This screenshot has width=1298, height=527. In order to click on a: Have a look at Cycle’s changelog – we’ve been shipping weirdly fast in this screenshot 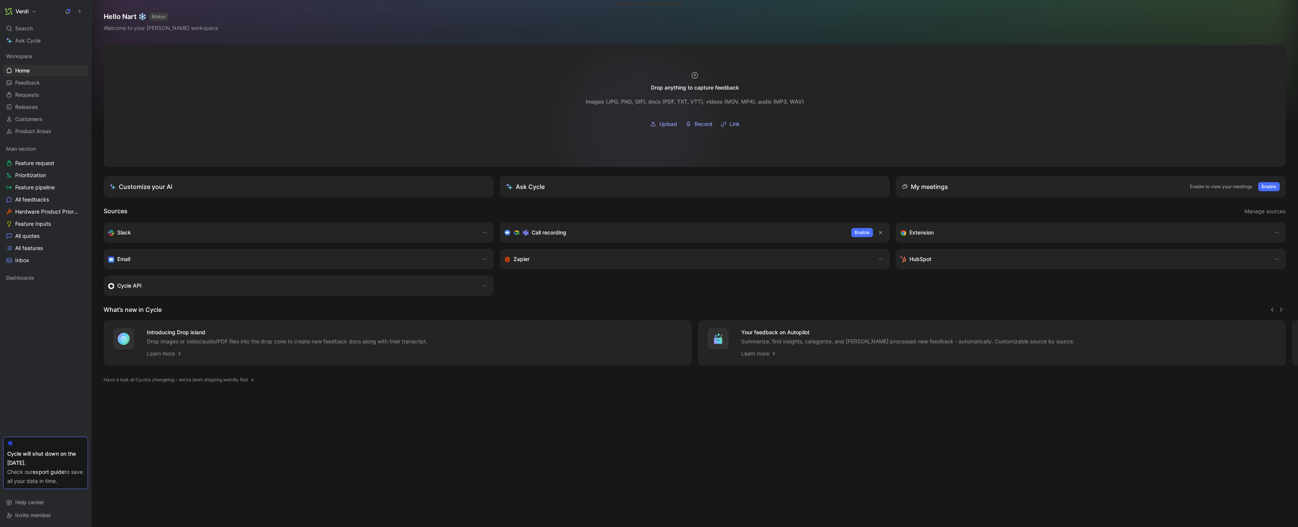, I will do `click(179, 380)`.